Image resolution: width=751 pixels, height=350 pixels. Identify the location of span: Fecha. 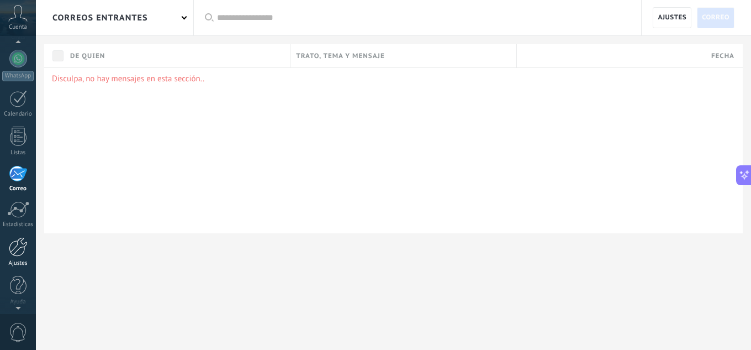
(723, 56).